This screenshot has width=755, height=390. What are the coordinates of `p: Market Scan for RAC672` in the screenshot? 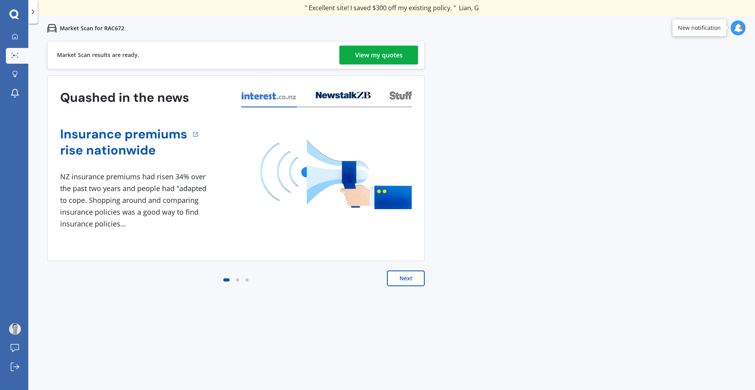 It's located at (92, 28).